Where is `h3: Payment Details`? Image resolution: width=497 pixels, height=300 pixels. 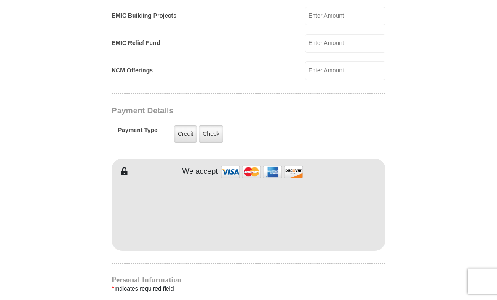
h3: Payment Details is located at coordinates (219, 111).